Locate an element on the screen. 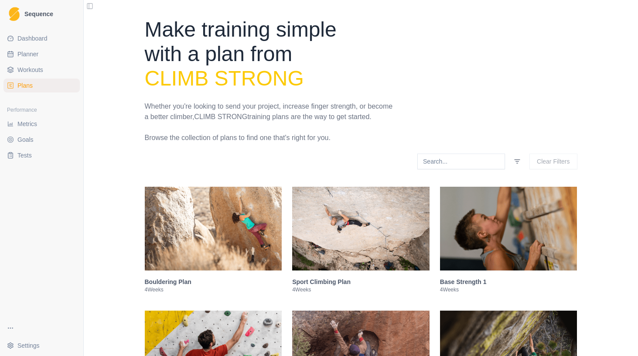 This screenshot has width=638, height=356. span: Workouts is located at coordinates (30, 70).